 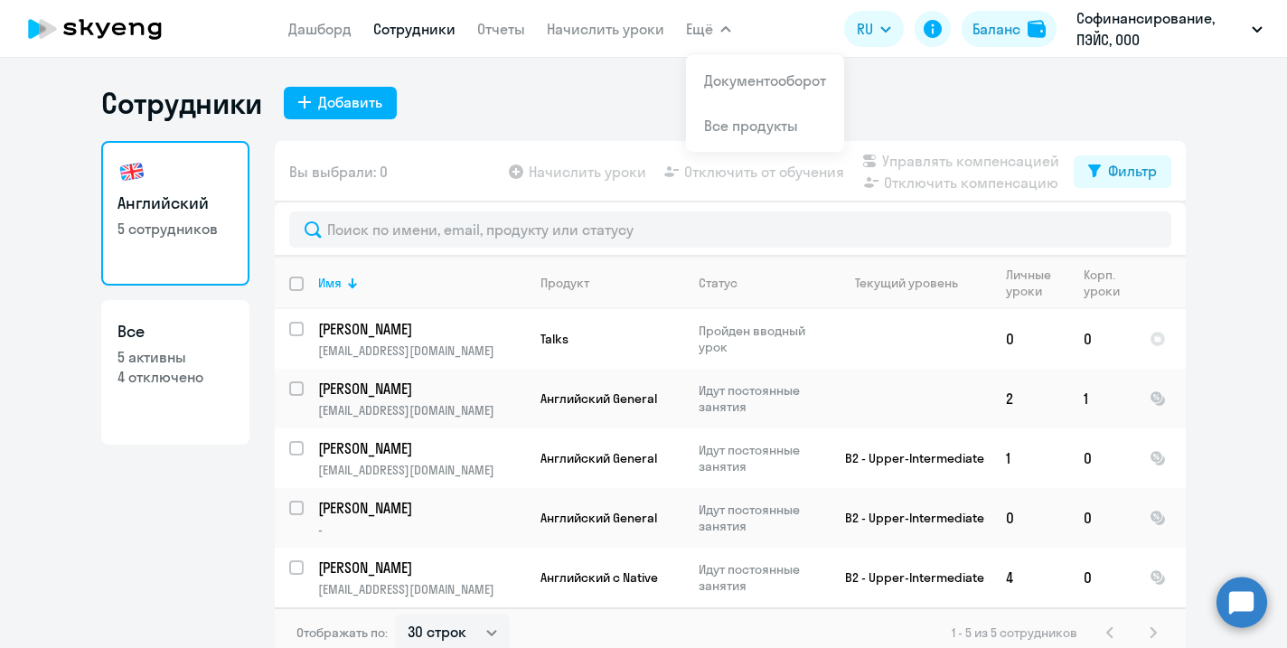 I want to click on a: Начислить уроки, so click(x=605, y=29).